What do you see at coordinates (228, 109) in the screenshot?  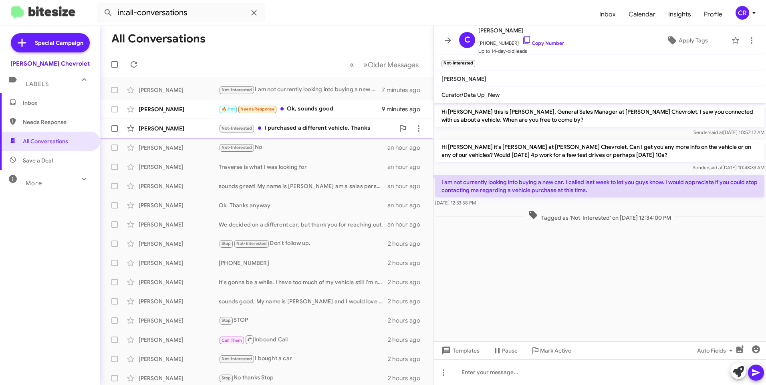 I see `span: 🔥 Hot` at bounding box center [228, 109].